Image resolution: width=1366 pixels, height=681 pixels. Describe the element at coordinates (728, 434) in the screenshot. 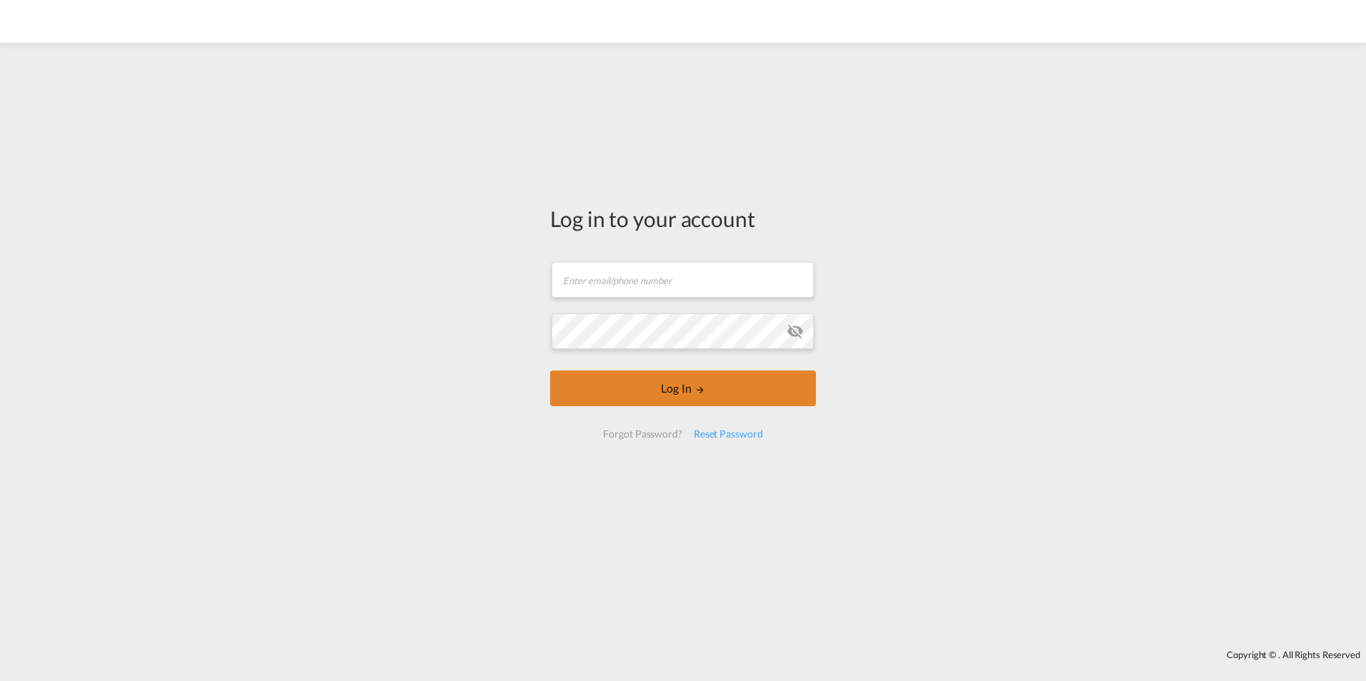

I see `div: Reset Password` at that location.